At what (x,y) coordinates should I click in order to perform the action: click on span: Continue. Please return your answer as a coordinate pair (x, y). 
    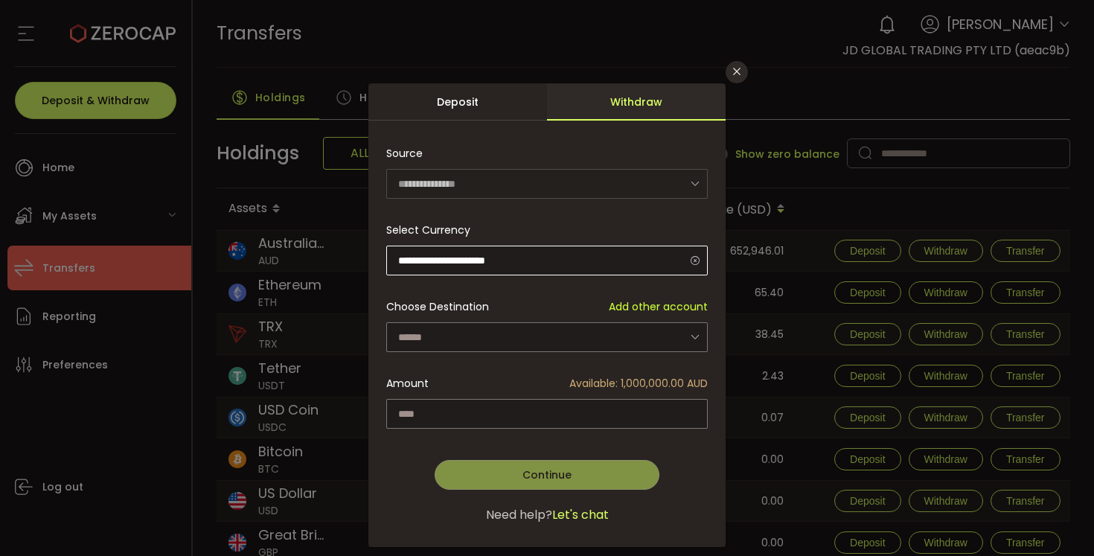
    Looking at the image, I should click on (547, 475).